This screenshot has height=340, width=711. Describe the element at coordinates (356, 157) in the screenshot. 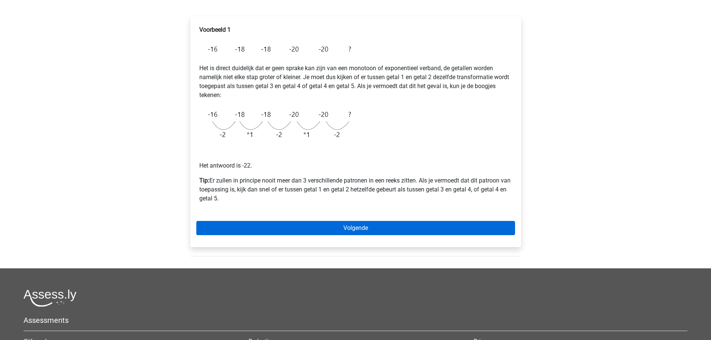

I see `p: Het antwoord is -22.` at that location.